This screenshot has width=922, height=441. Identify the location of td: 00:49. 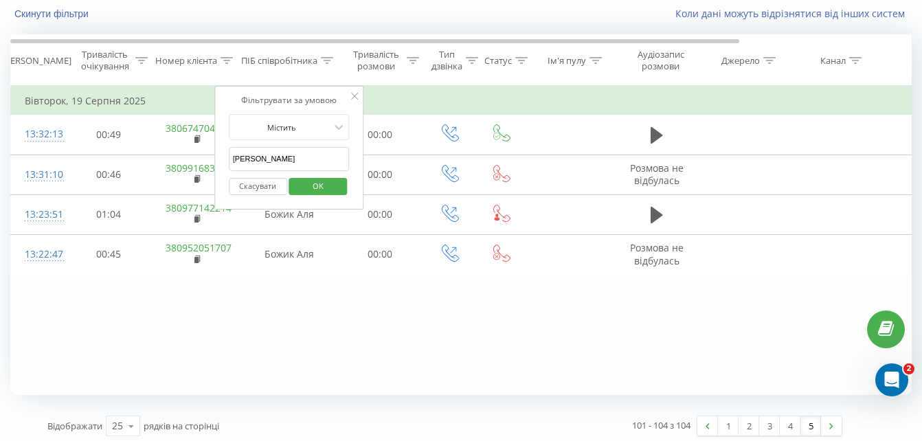
(108, 135).